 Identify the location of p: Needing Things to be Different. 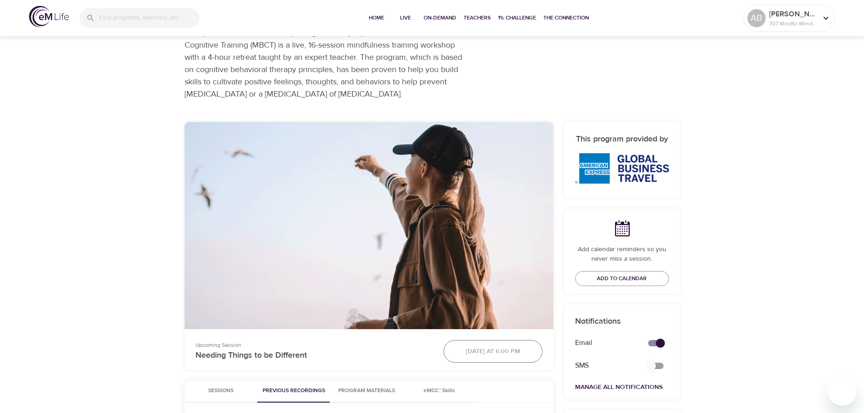
(314, 355).